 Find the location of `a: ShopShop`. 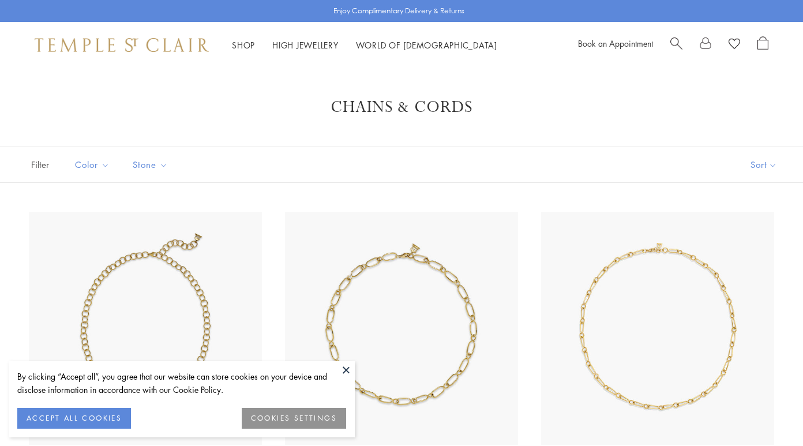

a: ShopShop is located at coordinates (243, 45).